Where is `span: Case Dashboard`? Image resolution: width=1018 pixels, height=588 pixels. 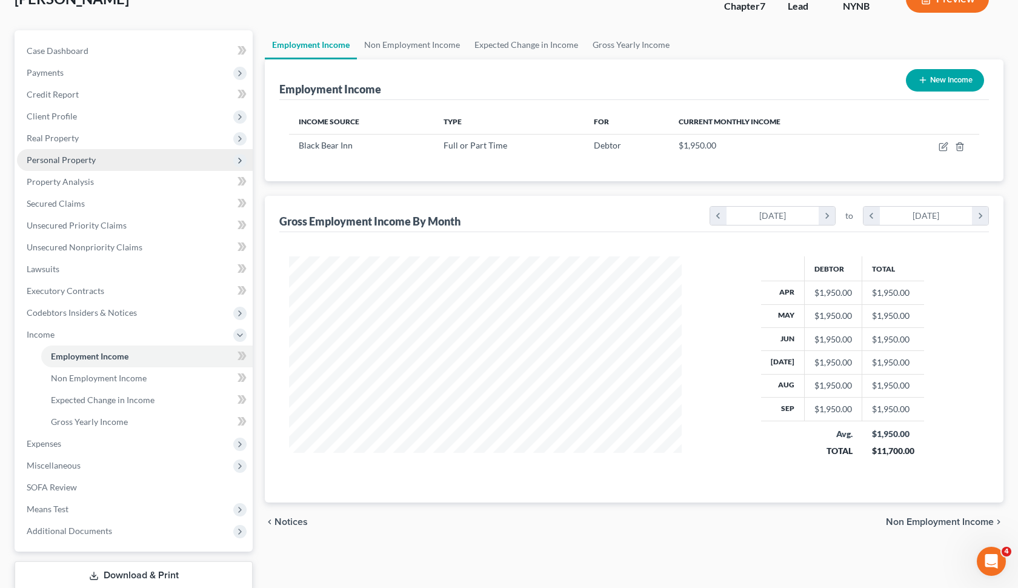 span: Case Dashboard is located at coordinates (58, 50).